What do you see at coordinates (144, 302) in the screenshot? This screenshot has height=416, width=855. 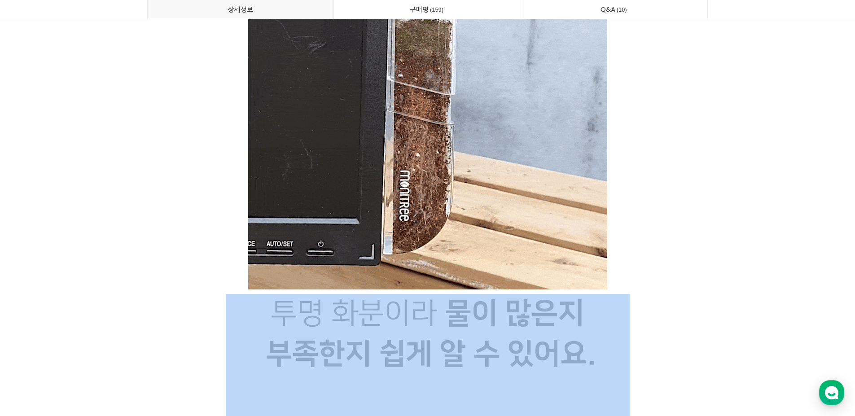 I see `span: 설정` at bounding box center [144, 302].